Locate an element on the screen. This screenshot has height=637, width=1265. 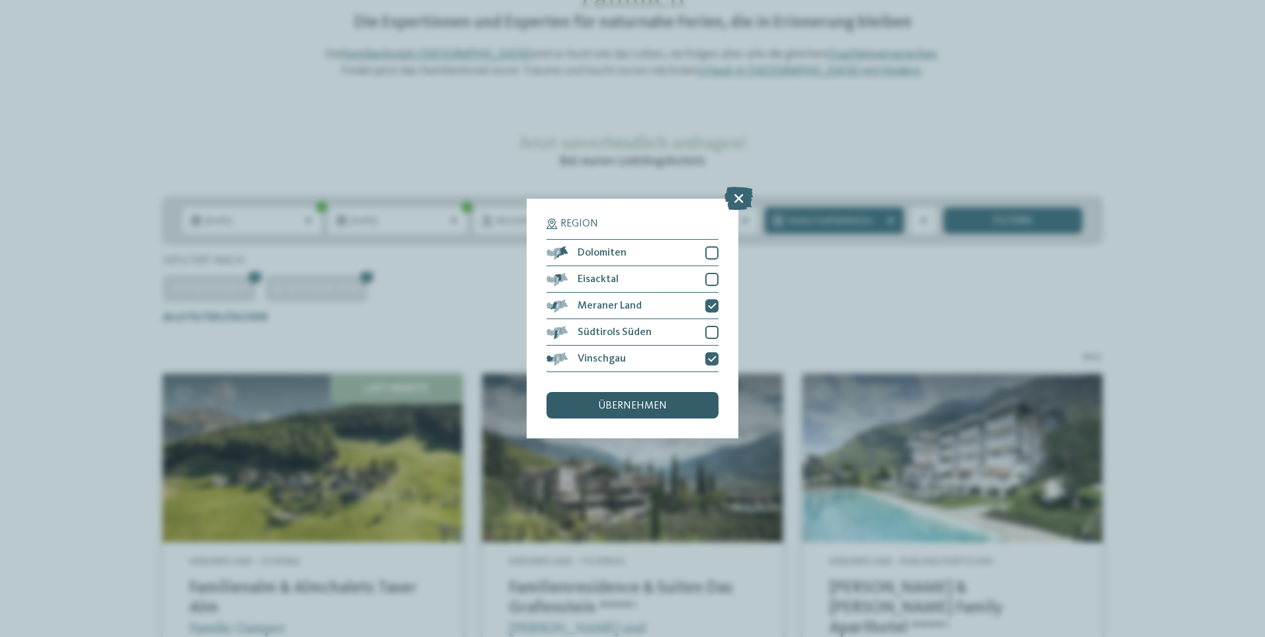
span: übernehmen is located at coordinates (633, 406).